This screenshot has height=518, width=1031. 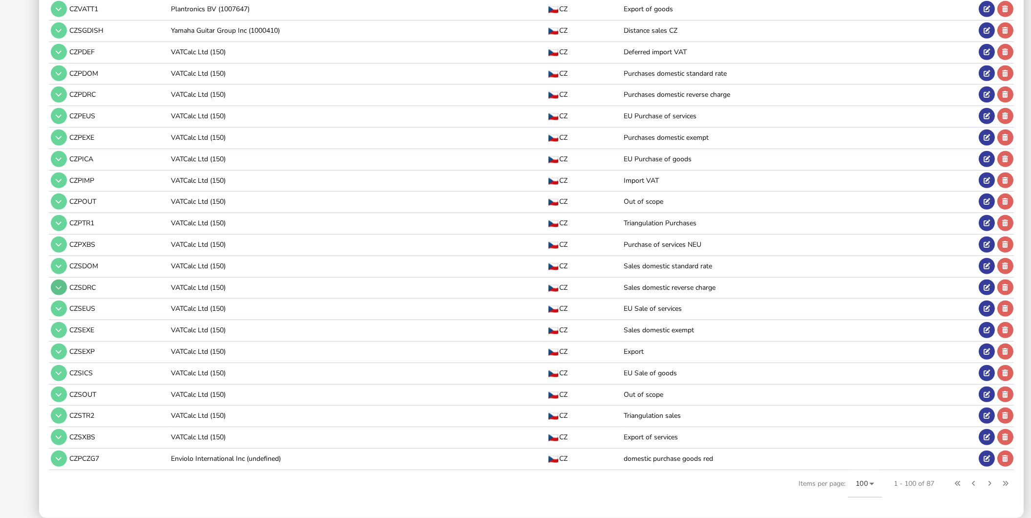 What do you see at coordinates (118, 73) in the screenshot?
I see `td: CZPDOM` at bounding box center [118, 73].